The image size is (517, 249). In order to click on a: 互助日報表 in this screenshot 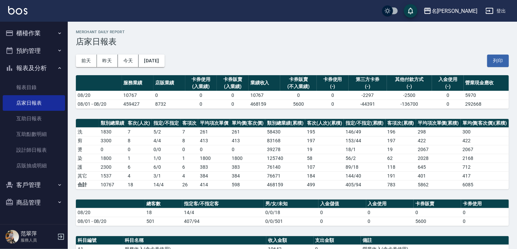, I will do `click(34, 118)`.